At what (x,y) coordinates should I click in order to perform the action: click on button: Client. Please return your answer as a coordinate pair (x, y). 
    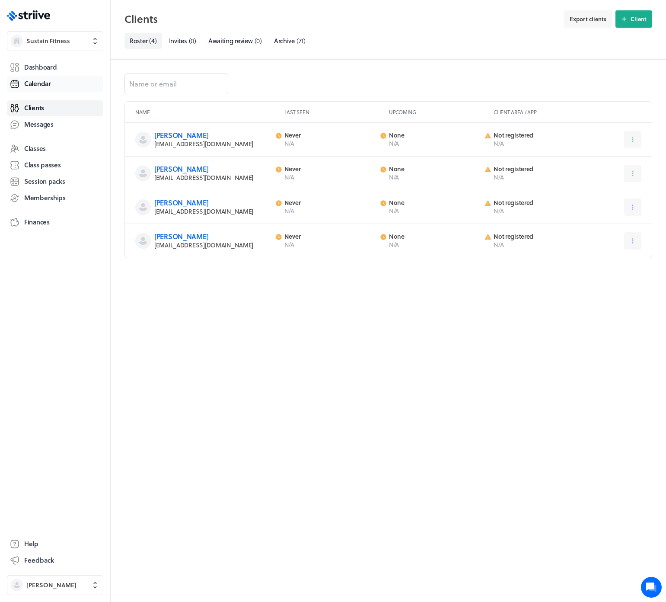
    Looking at the image, I should click on (634, 19).